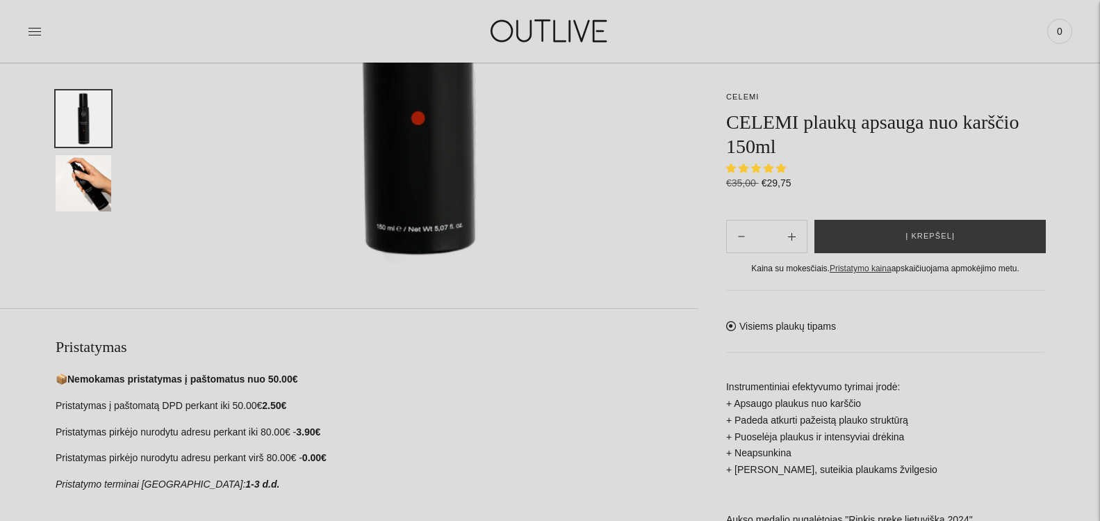  Describe the element at coordinates (550, 31) in the screenshot. I see `img: OUTLIVE` at that location.